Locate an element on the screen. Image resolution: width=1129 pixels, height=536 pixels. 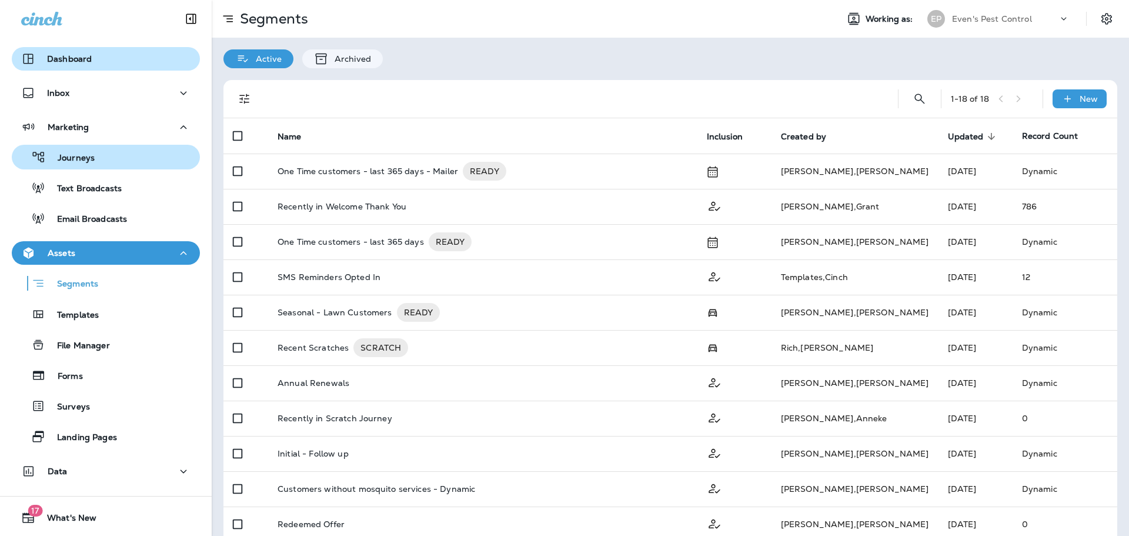
button: Search Segments is located at coordinates (920, 99).